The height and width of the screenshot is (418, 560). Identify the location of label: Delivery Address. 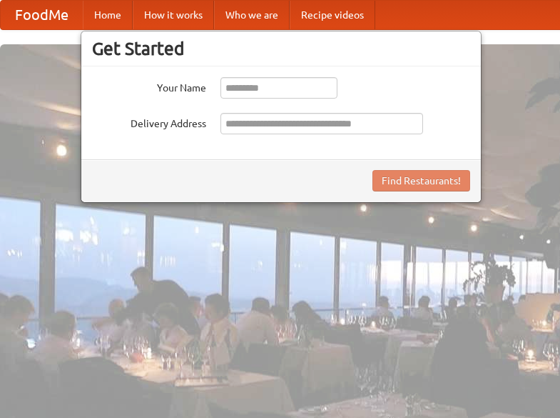
(149, 121).